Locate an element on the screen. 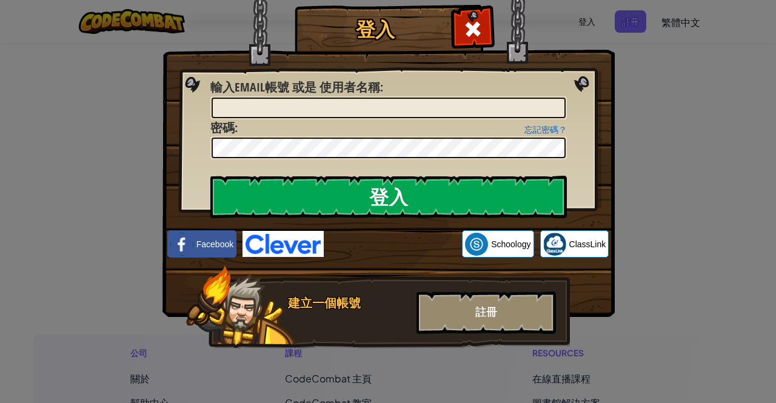  span: Facebook is located at coordinates (215, 244).